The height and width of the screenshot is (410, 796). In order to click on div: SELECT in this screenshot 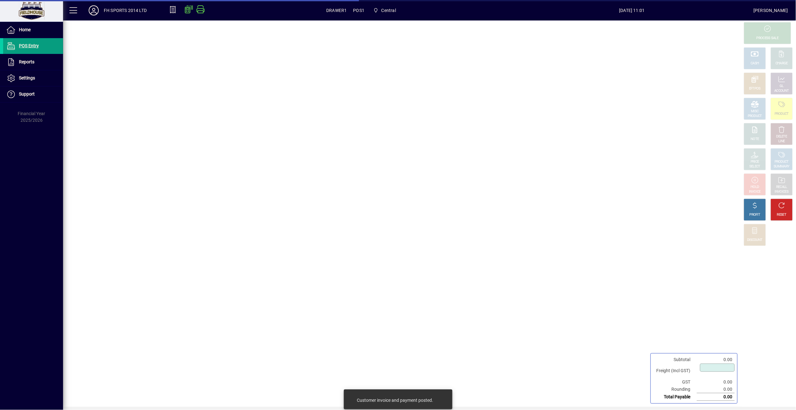, I will do `click(755, 167)`.